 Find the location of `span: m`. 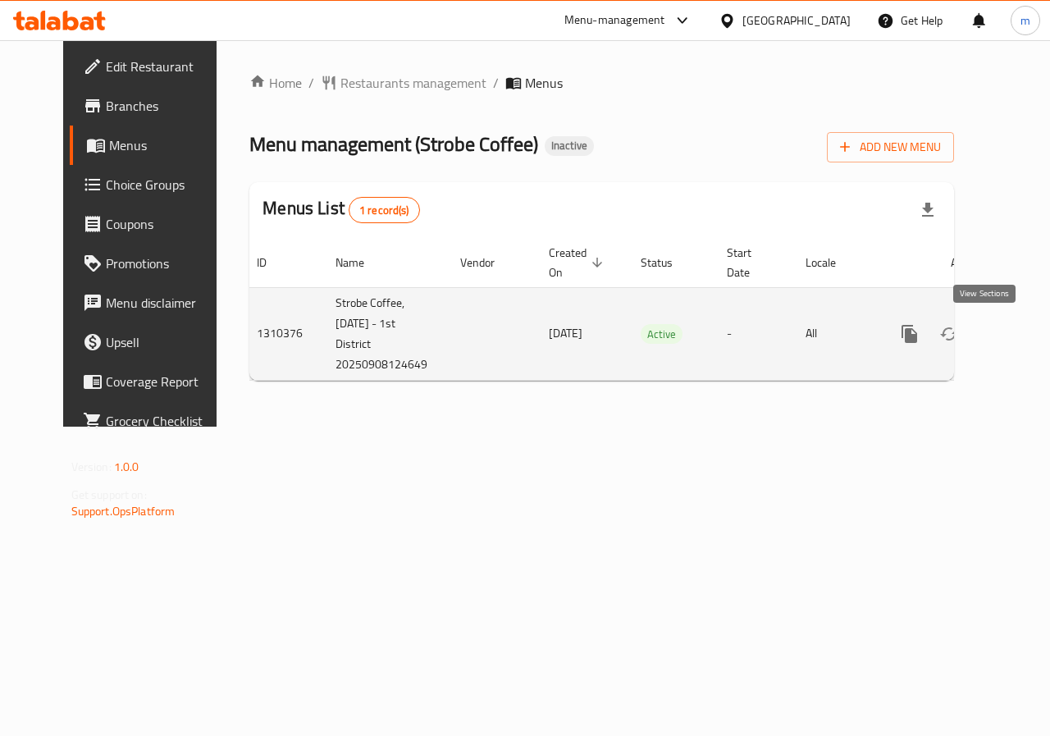

span: m is located at coordinates (1025, 21).